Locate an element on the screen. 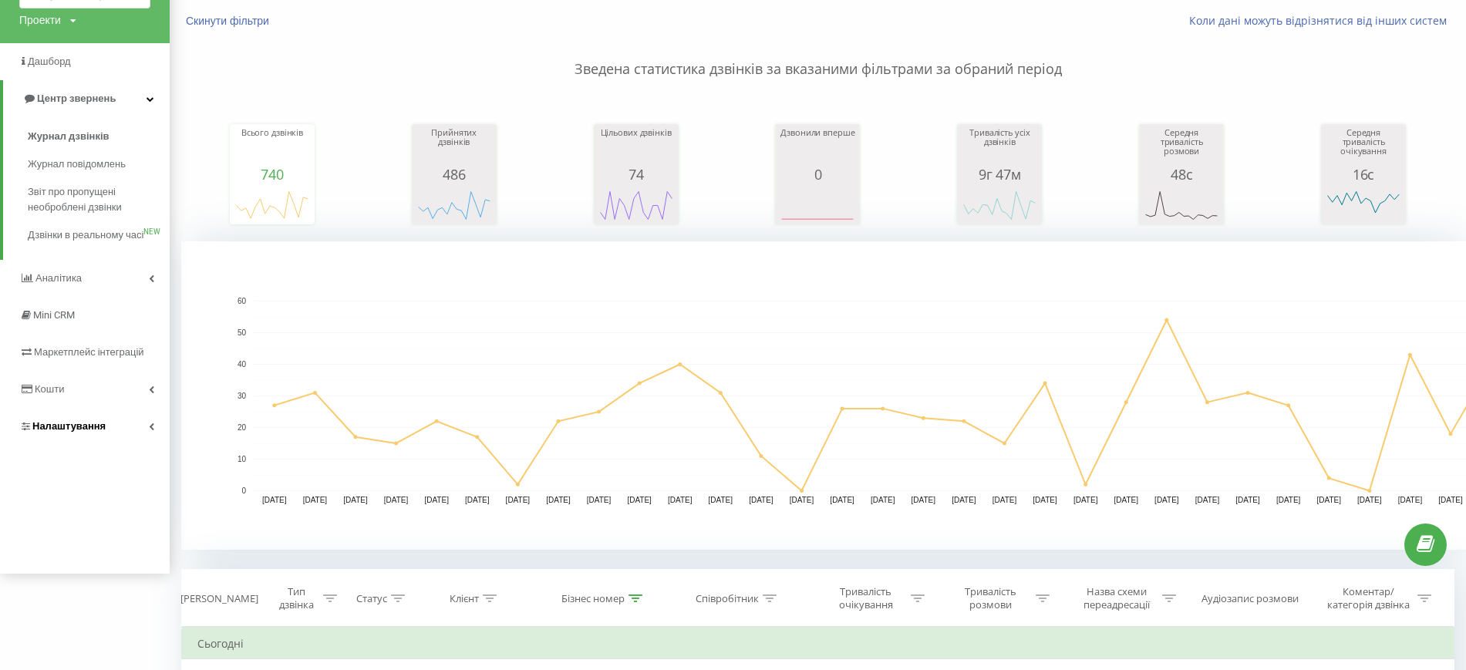 The width and height of the screenshot is (1466, 670). text: 30 is located at coordinates (242, 396).